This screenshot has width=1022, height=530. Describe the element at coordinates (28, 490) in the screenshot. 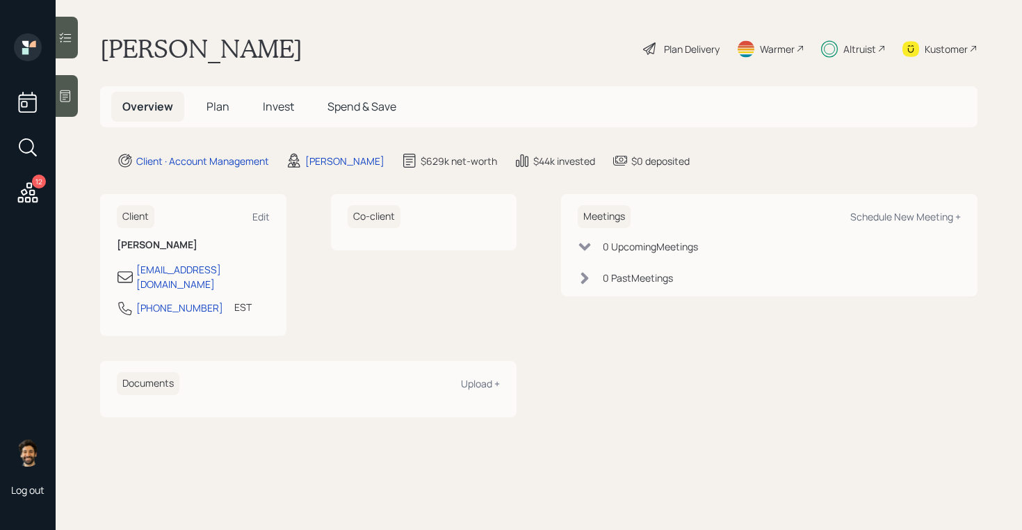

I see `div: Log out` at that location.